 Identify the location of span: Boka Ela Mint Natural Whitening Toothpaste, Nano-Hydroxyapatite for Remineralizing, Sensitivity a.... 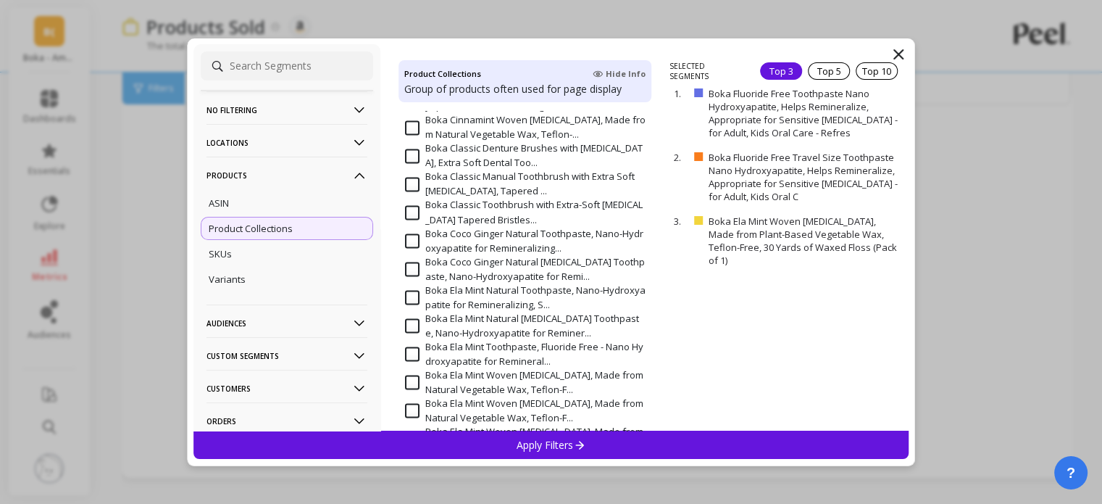
(525, 325).